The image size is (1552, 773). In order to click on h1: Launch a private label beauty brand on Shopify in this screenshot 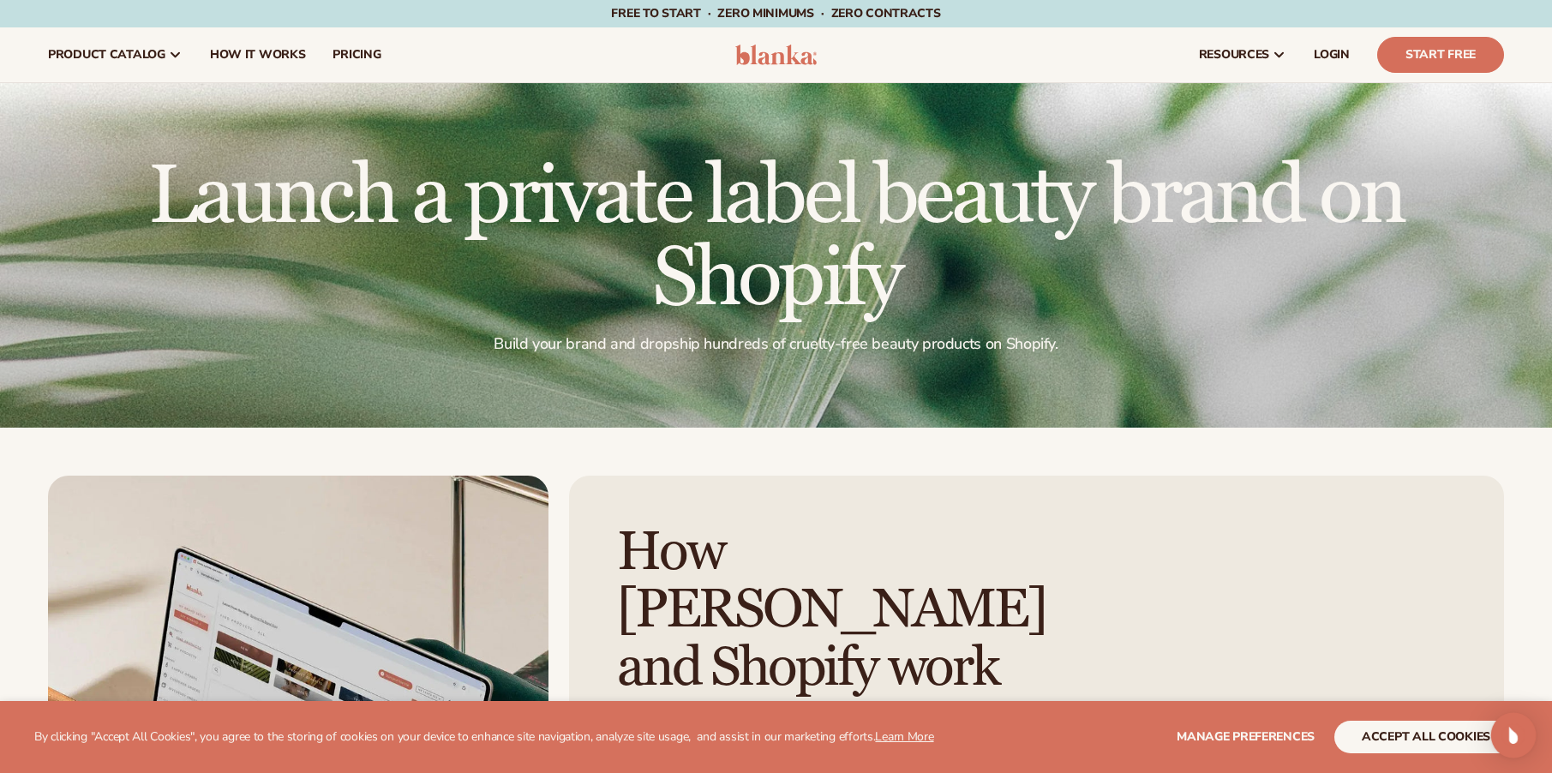, I will do `click(775, 238)`.